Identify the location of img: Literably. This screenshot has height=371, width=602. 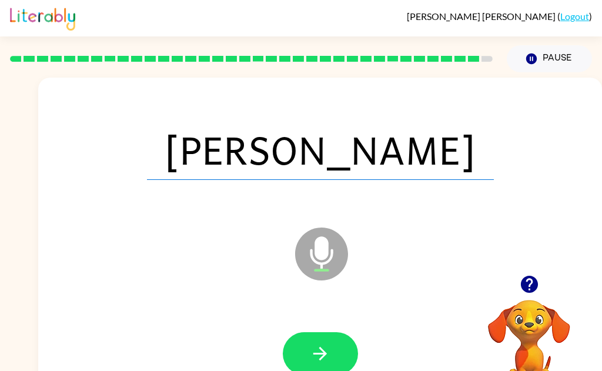
(42, 18).